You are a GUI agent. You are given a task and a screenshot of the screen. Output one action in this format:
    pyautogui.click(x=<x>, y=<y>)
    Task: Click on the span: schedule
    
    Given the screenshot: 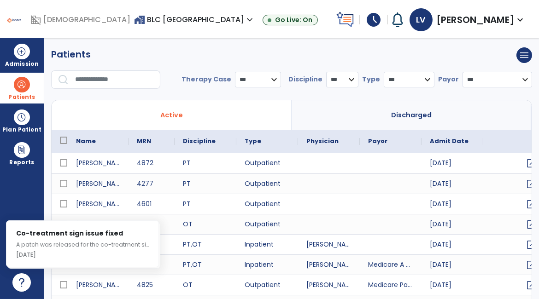 What is the action you would take?
    pyautogui.click(x=374, y=20)
    